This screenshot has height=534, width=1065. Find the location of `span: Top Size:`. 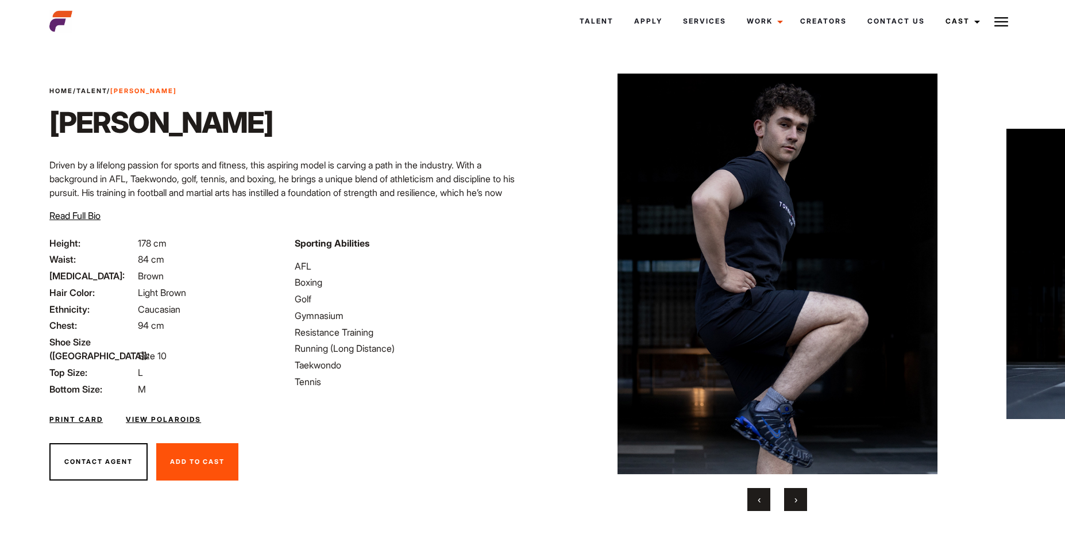

span: Top Size: is located at coordinates (92, 372).